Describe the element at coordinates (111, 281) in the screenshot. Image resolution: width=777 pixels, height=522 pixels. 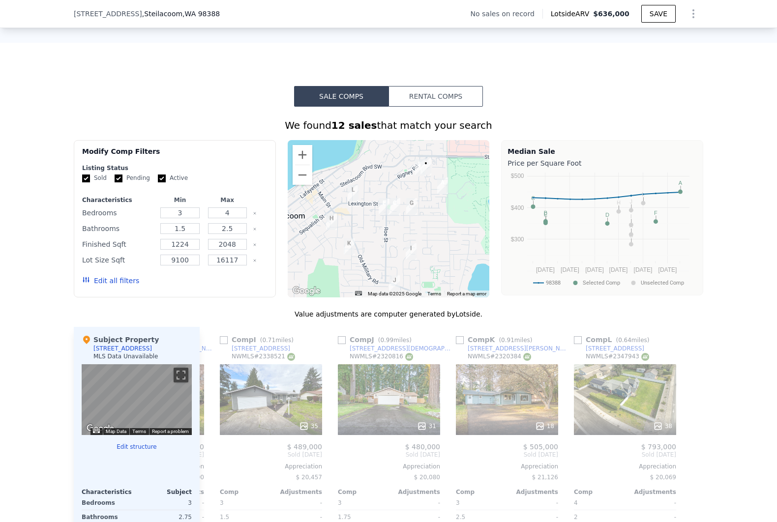
I see `button: Edit all filters` at that location.